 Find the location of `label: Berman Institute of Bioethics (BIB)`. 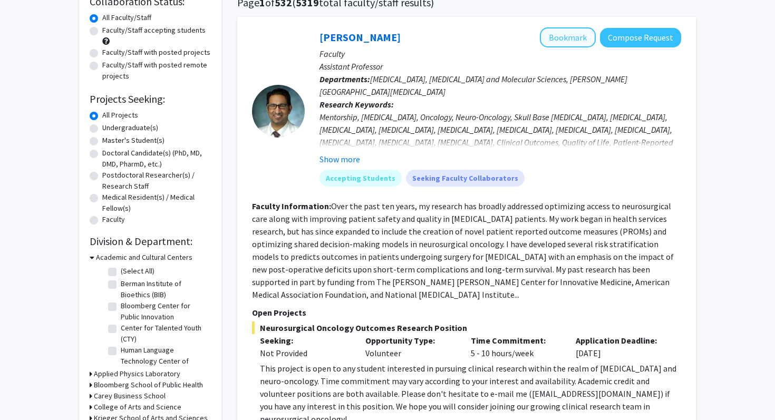

label: Berman Institute of Bioethics (BIB) is located at coordinates (165, 290).